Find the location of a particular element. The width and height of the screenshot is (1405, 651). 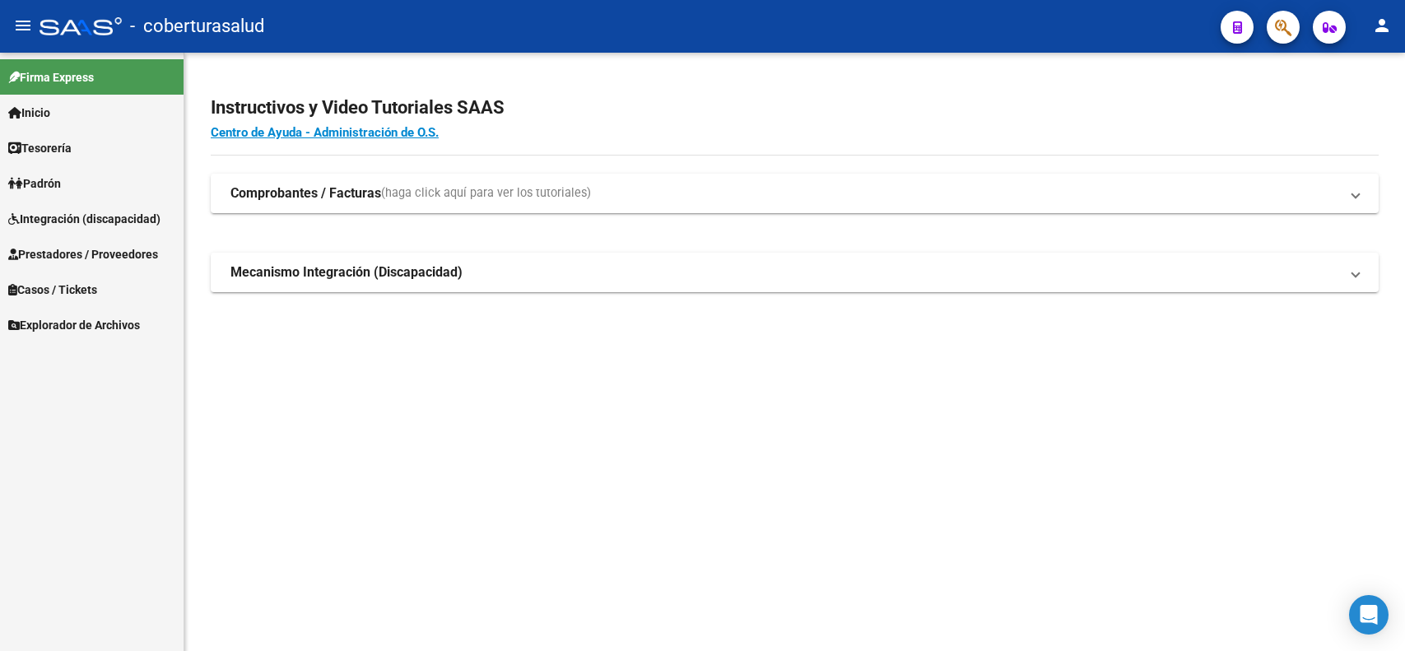

mat-expansion-panel-header: Comprobantes / Facturas(haga click aquí para ver los tutoriales) is located at coordinates (794, 193).